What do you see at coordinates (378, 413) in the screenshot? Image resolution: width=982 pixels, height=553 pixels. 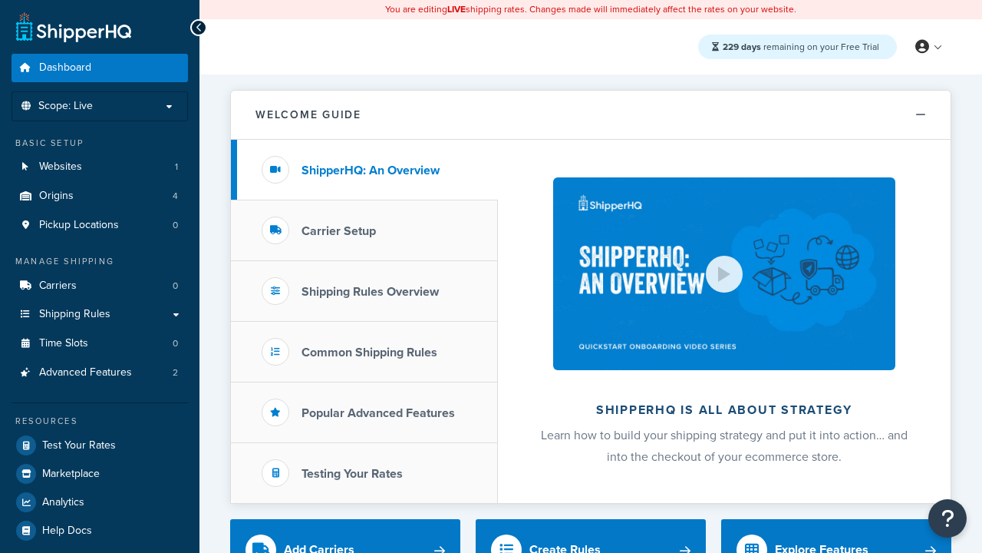 I see `h3: Popular Advanced Features` at bounding box center [378, 413].